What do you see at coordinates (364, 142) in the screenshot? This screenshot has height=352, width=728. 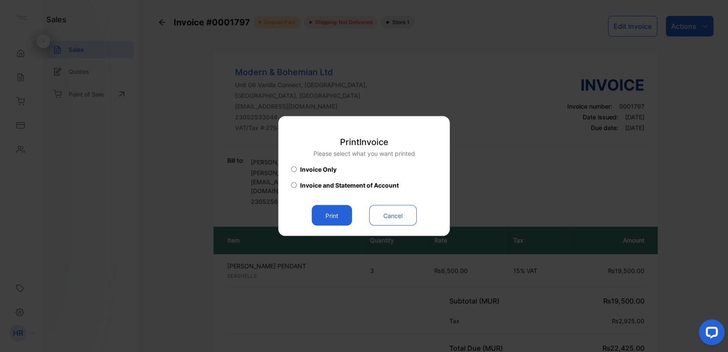 I see `p: Print Invoice` at bounding box center [364, 142].